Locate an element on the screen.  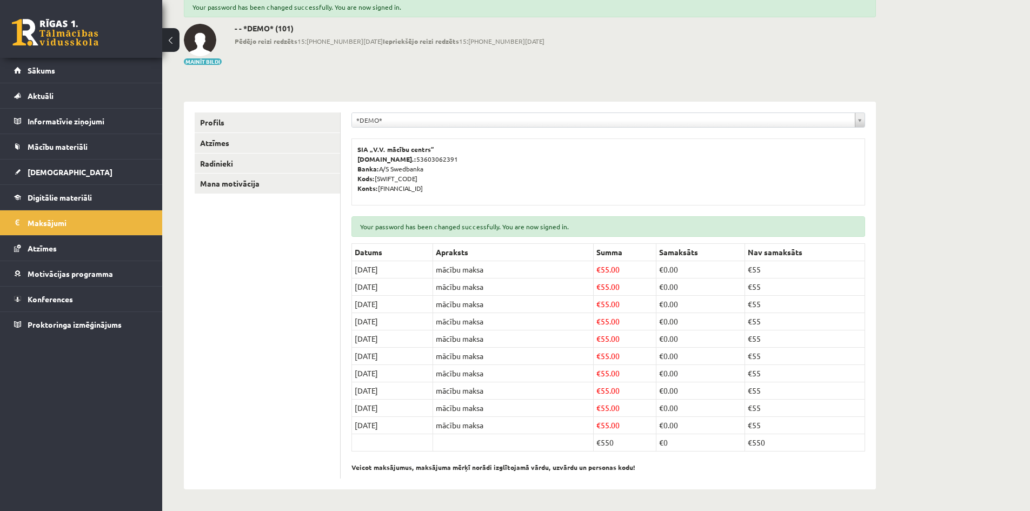
th: Datums is located at coordinates (393, 253).